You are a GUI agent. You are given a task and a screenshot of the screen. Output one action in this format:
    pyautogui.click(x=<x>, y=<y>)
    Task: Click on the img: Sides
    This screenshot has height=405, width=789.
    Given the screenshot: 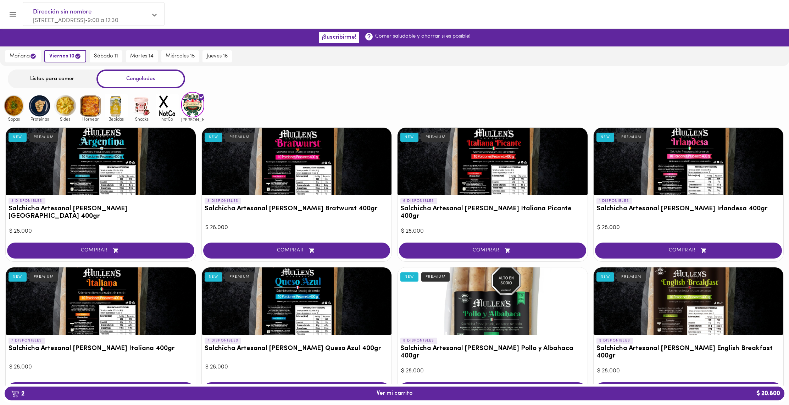 What is the action you would take?
    pyautogui.click(x=65, y=106)
    